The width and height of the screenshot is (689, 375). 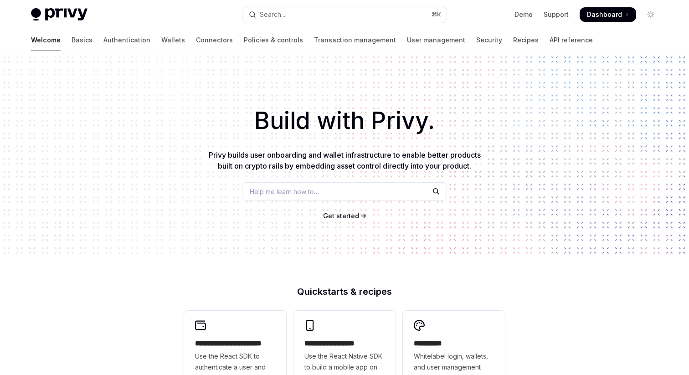 What do you see at coordinates (341, 215) in the screenshot?
I see `span: Get started` at bounding box center [341, 215].